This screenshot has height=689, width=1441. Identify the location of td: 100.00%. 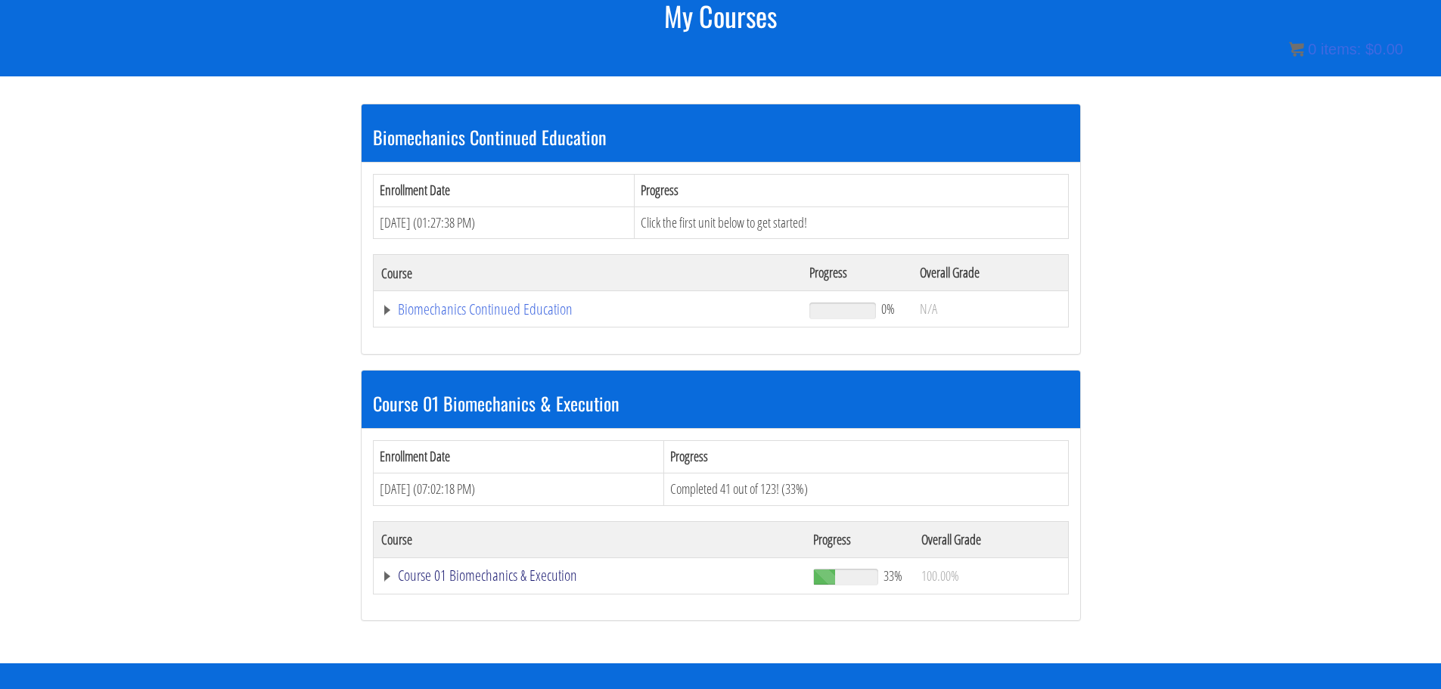
(991, 576).